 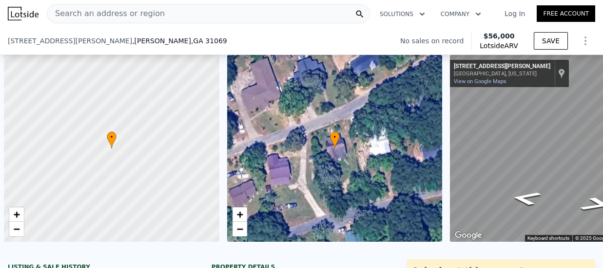 I want to click on img: Google, so click(x=468, y=236).